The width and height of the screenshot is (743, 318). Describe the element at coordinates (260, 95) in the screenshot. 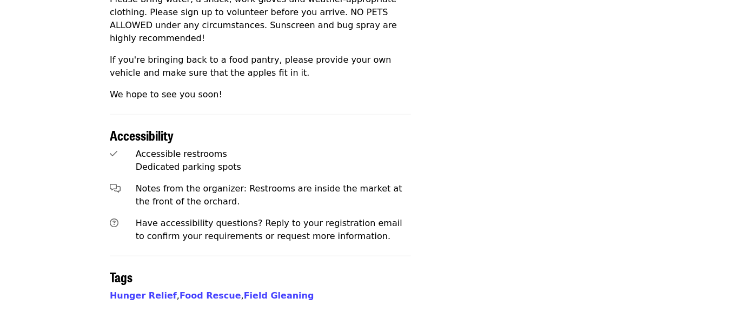

I see `p: We hope to see you soon!` at that location.